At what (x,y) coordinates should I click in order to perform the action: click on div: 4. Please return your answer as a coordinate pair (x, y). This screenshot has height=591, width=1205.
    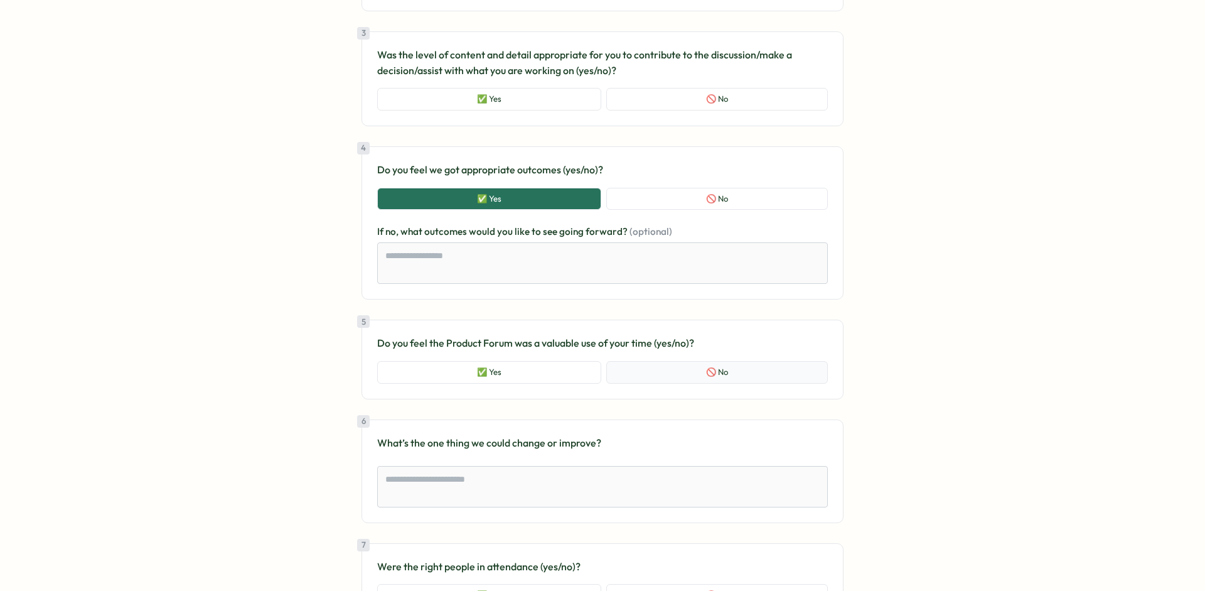
    Looking at the image, I should click on (363, 148).